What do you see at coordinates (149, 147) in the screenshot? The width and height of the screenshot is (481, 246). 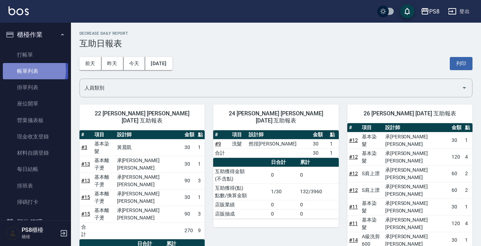 I see `td: 黃晨凱` at bounding box center [149, 147].